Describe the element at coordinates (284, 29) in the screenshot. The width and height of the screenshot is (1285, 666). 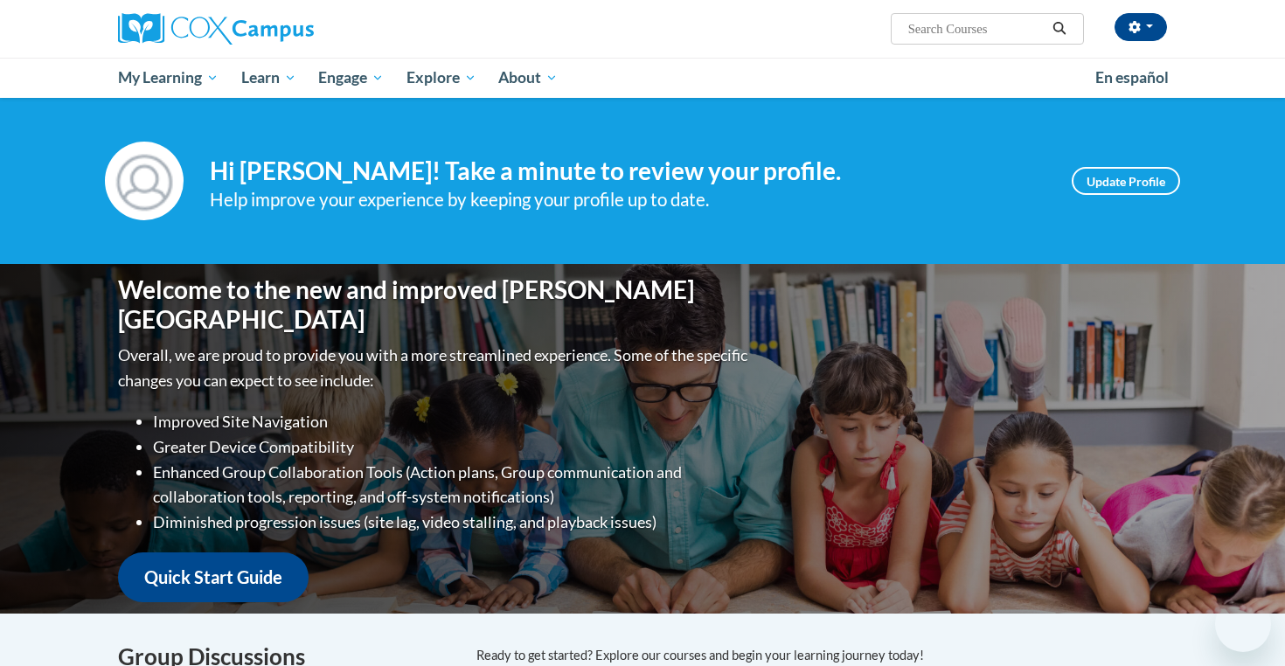
I see `a: Cox Campus` at that location.